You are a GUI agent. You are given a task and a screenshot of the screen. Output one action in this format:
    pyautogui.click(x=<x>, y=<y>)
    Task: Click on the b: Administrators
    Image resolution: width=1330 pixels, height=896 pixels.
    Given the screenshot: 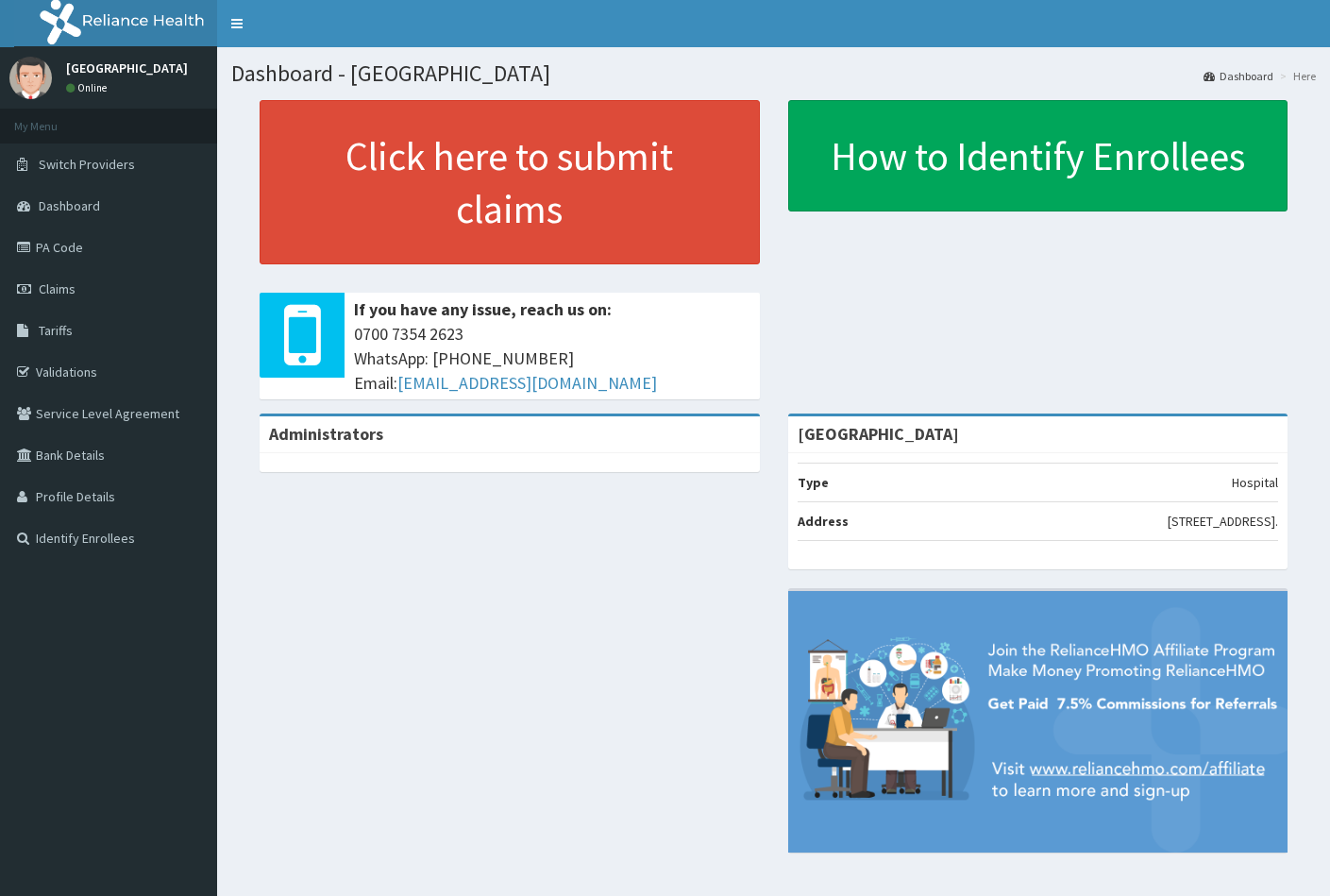 What is the action you would take?
    pyautogui.click(x=326, y=433)
    